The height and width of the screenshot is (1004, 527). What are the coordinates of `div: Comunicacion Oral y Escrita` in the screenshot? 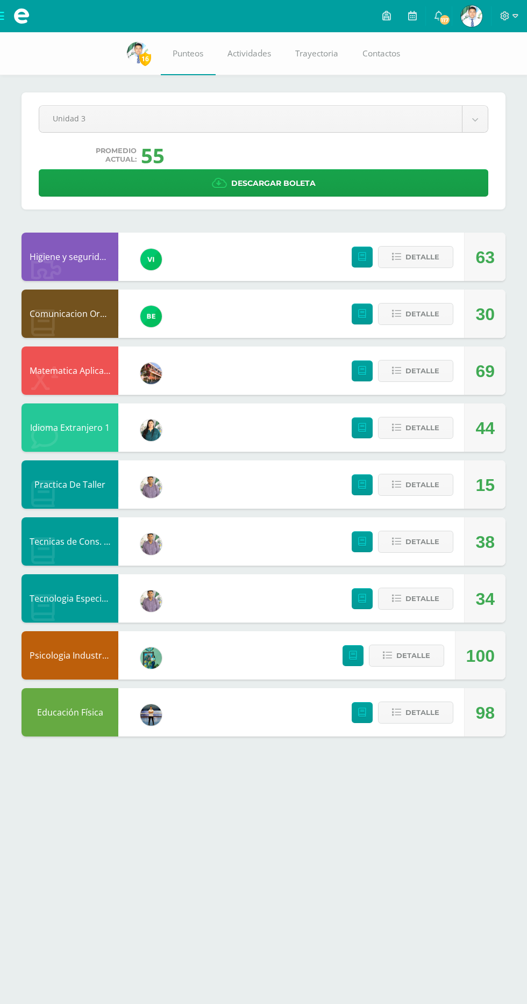 It's located at (70, 314).